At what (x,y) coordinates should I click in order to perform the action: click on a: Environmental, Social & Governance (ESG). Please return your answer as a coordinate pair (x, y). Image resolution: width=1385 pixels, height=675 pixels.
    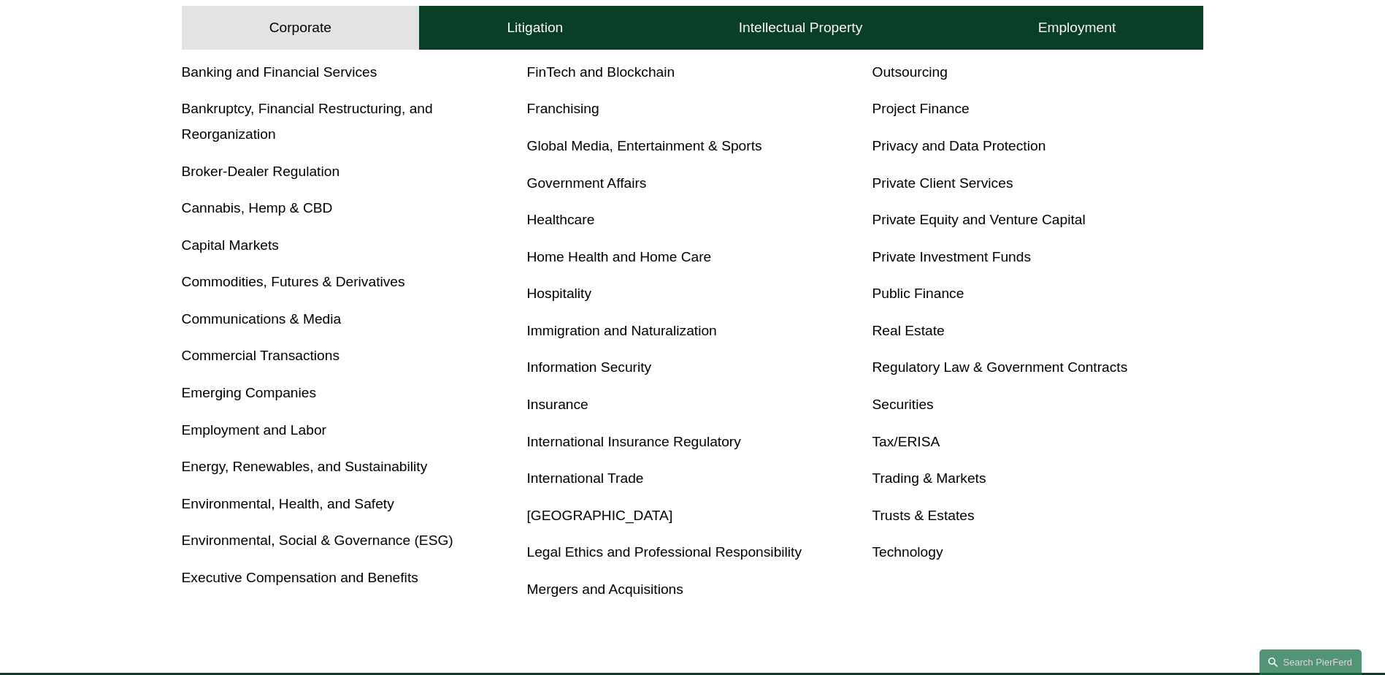
    Looking at the image, I should click on (318, 540).